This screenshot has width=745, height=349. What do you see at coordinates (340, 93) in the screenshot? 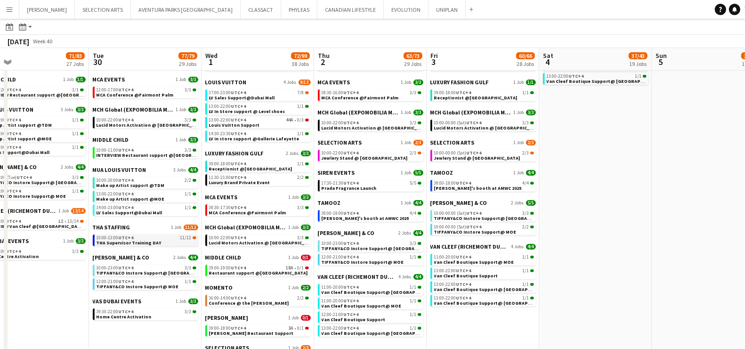
I see `span: 08:30-16:00` at bounding box center [340, 93].